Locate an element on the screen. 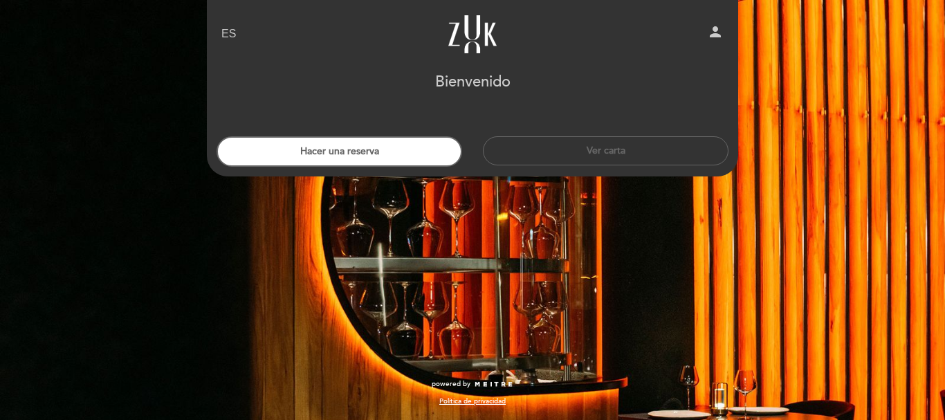  button: Ver carta is located at coordinates (605, 151).